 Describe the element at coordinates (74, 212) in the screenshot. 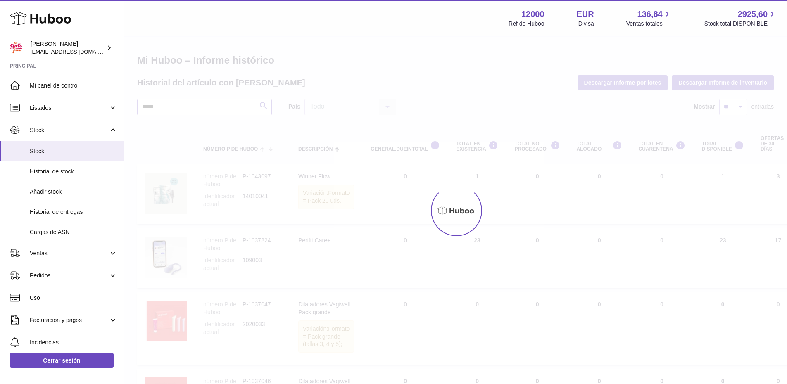

I see `span: Historial de entregas` at that location.